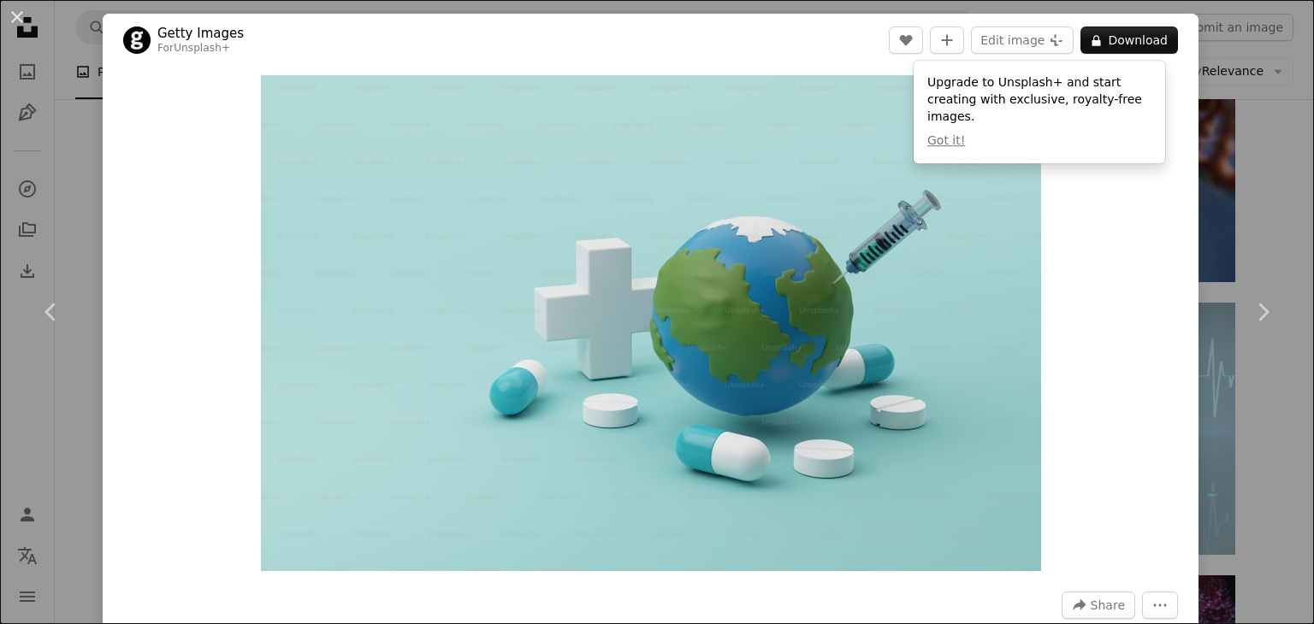 The height and width of the screenshot is (624, 1314). I want to click on img: Go to Getty Images's profile, so click(137, 40).